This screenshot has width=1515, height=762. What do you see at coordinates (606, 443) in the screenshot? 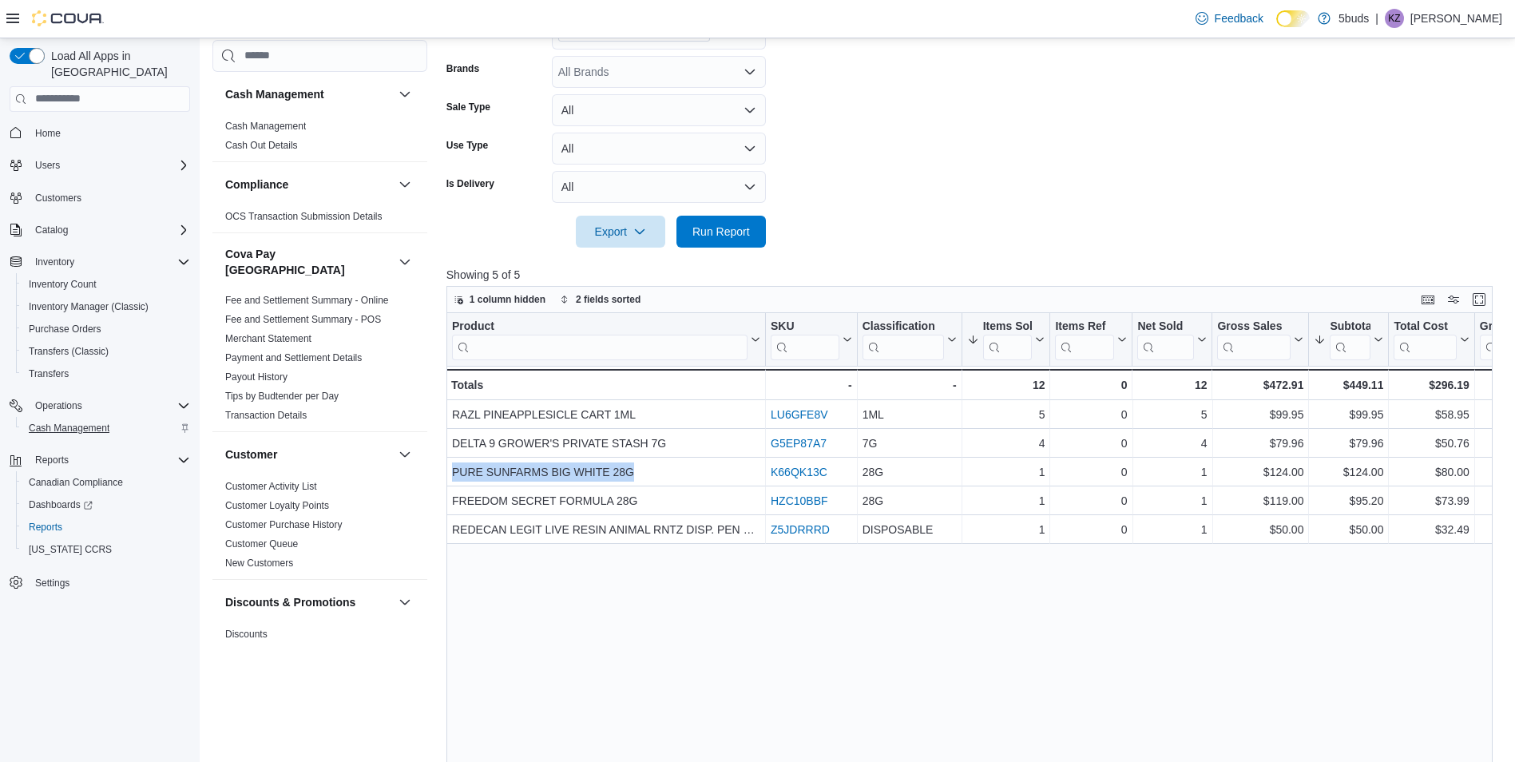
I see `div: DELTA 9 GROWER'S PRIVATE STASH 7G` at bounding box center [606, 443].